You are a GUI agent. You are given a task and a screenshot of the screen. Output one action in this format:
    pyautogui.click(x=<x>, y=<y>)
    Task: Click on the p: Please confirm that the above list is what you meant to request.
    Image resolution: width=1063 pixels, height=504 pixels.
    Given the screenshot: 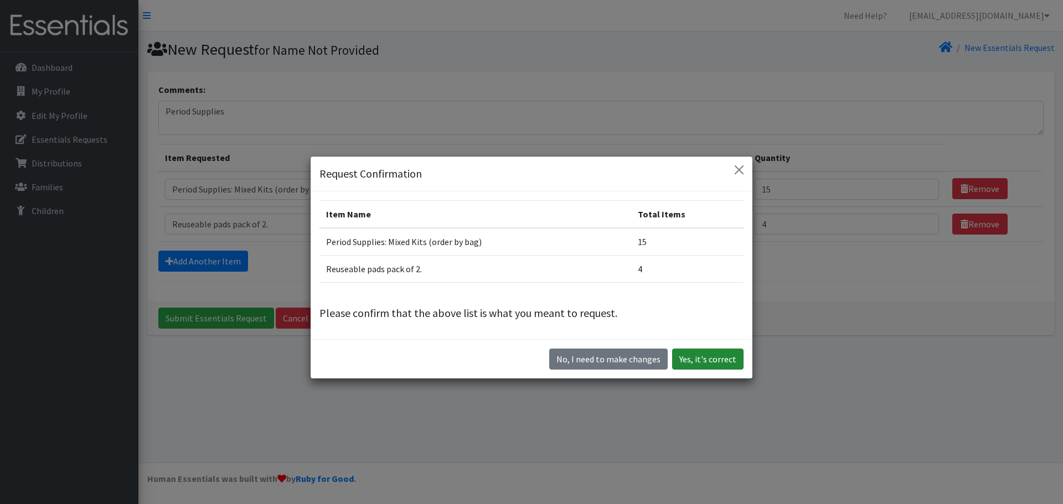 What is the action you would take?
    pyautogui.click(x=531, y=313)
    